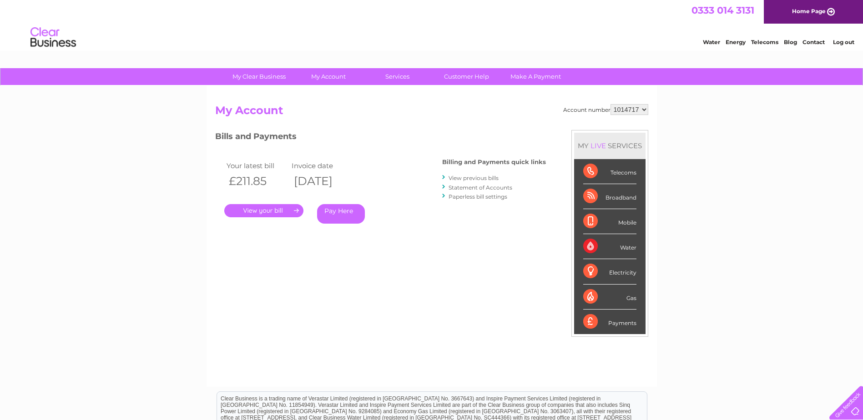 This screenshot has width=863, height=420. Describe the element at coordinates (397, 76) in the screenshot. I see `a: Services` at that location.